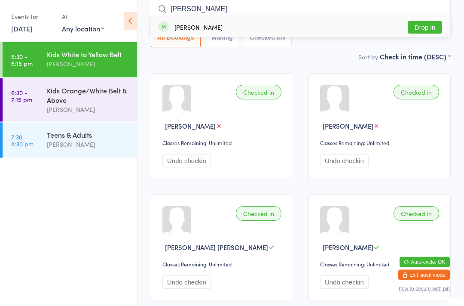  I want to click on div: Events for, so click(32, 16).